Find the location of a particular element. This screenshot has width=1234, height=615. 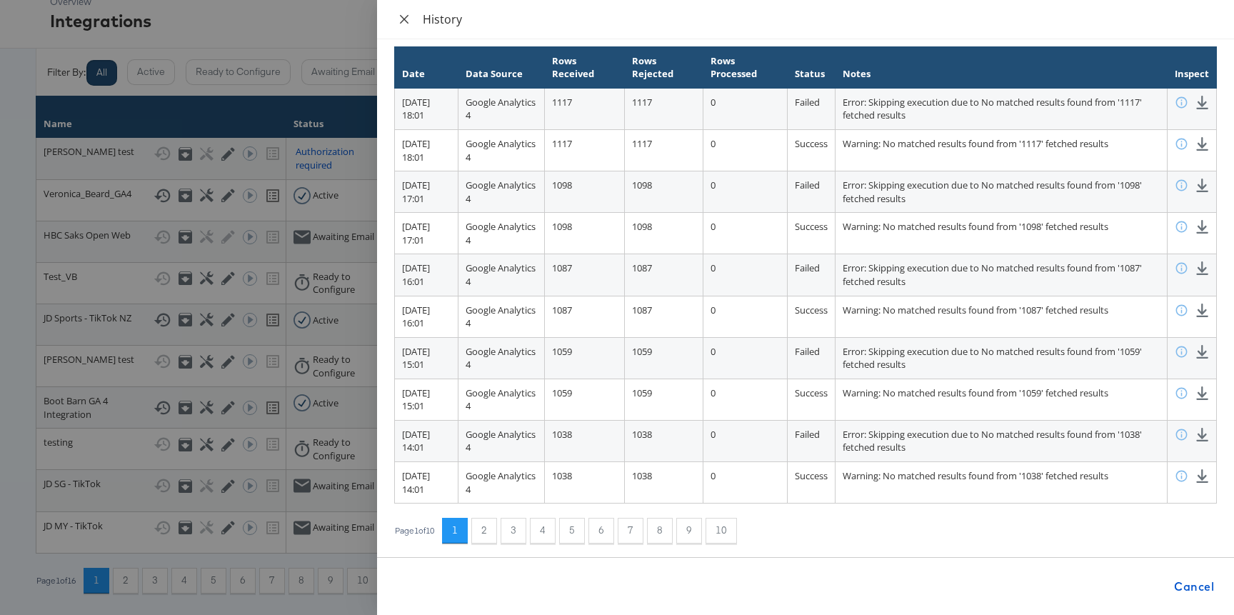

button: 5 is located at coordinates (572, 531).